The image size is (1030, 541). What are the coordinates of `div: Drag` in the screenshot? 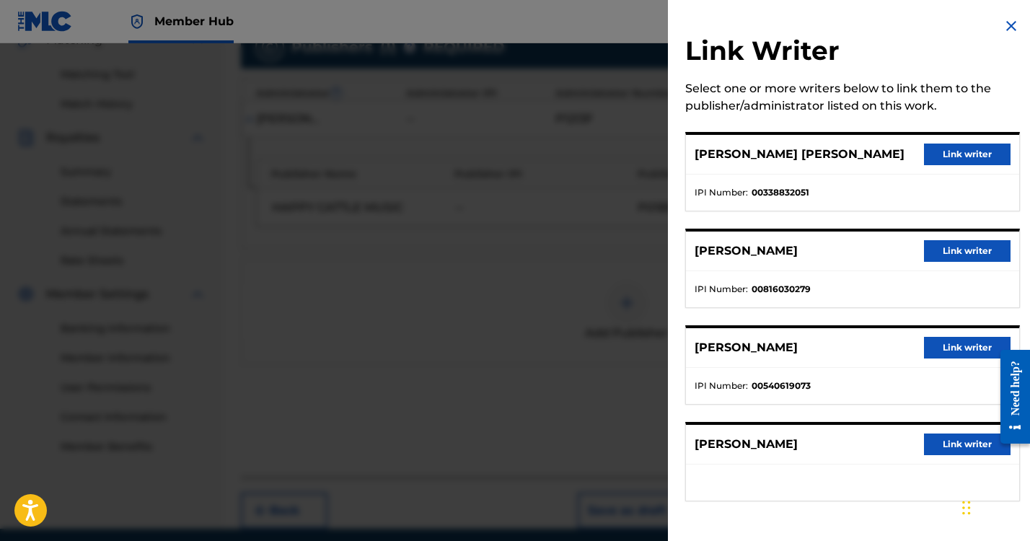 It's located at (966, 508).